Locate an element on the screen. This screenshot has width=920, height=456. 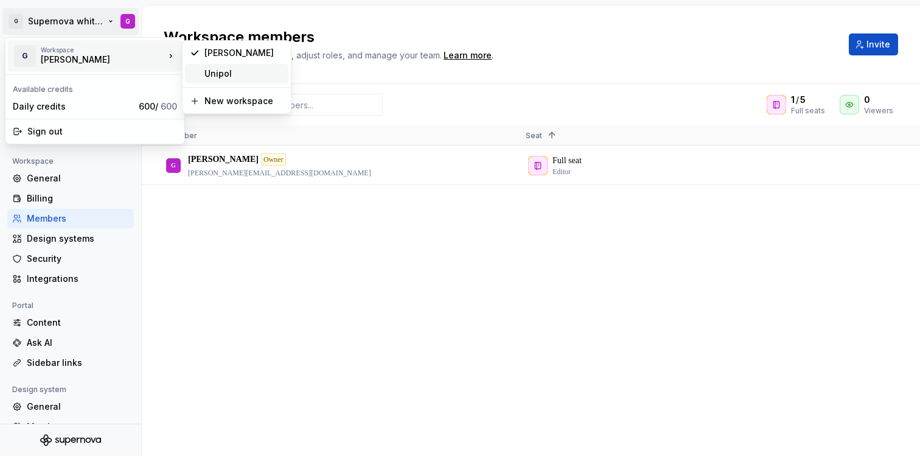
div: Daily credits is located at coordinates (73, 107).